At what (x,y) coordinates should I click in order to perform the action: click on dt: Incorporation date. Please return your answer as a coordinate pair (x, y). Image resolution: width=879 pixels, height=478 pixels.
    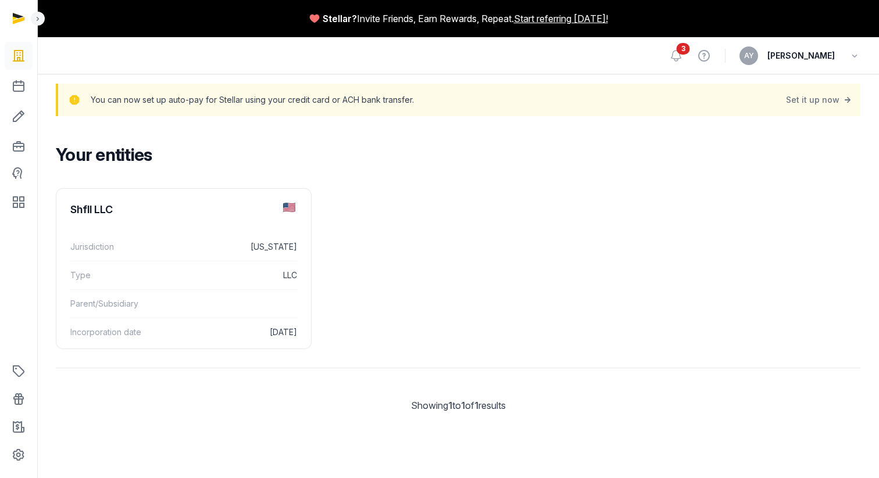
    Looking at the image, I should click on (114, 333).